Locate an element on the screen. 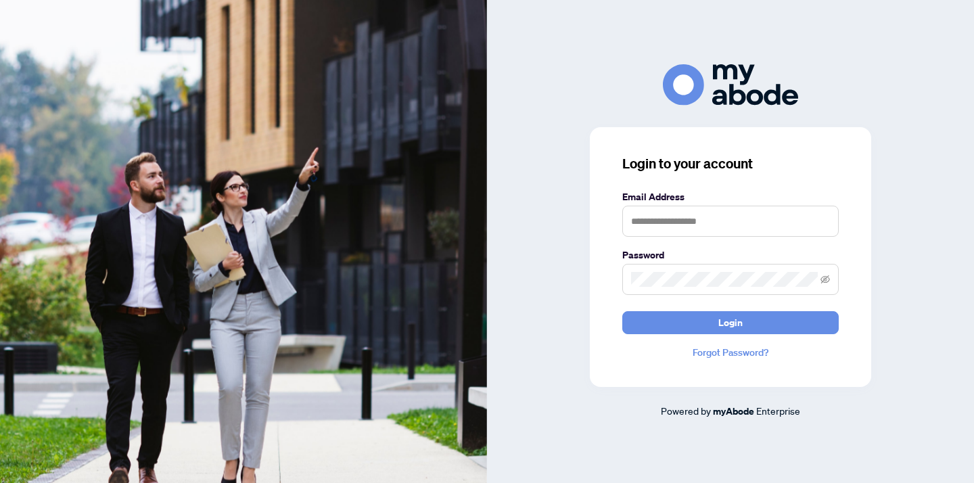 The image size is (974, 483). span: eye-invisible is located at coordinates (825, 279).